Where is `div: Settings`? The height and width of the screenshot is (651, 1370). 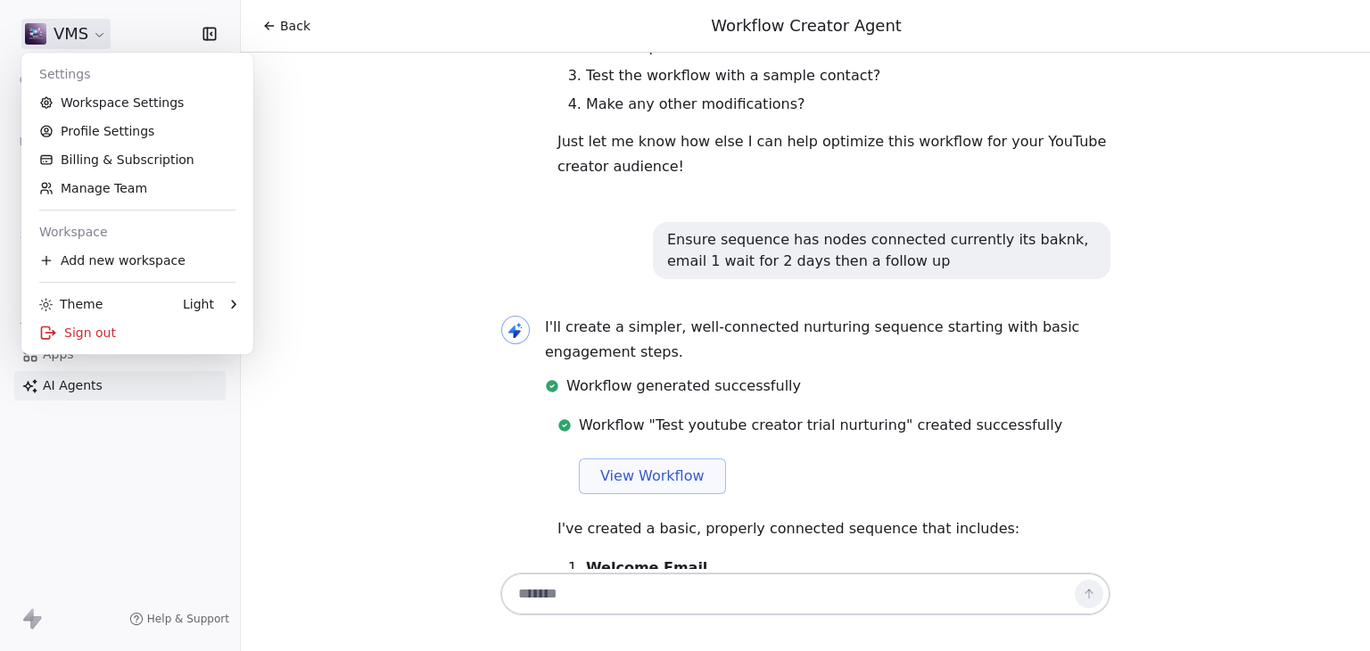 div: Settings is located at coordinates (137, 74).